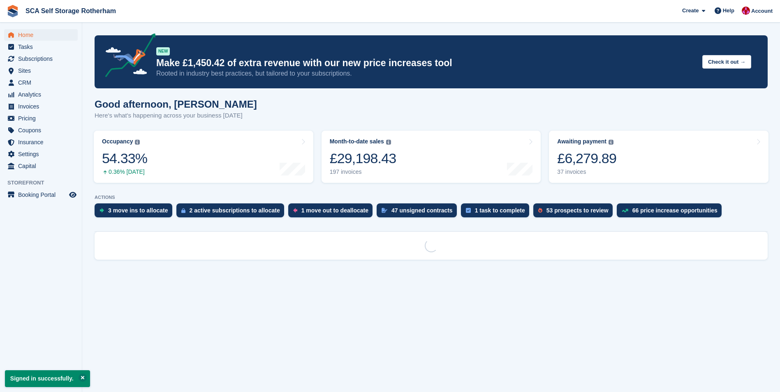 The width and height of the screenshot is (780, 392). What do you see at coordinates (127, 57) in the screenshot?
I see `img: price-adjustments-announcement-icon-8257ccfd72463d97f412b2fc003d46551f7dbcb40ab6d574587a9cd5c0d94...` at bounding box center [127, 57].